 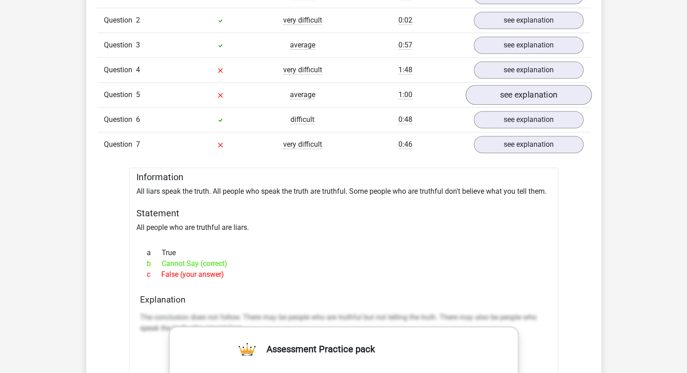 I want to click on span: a, so click(x=154, y=253).